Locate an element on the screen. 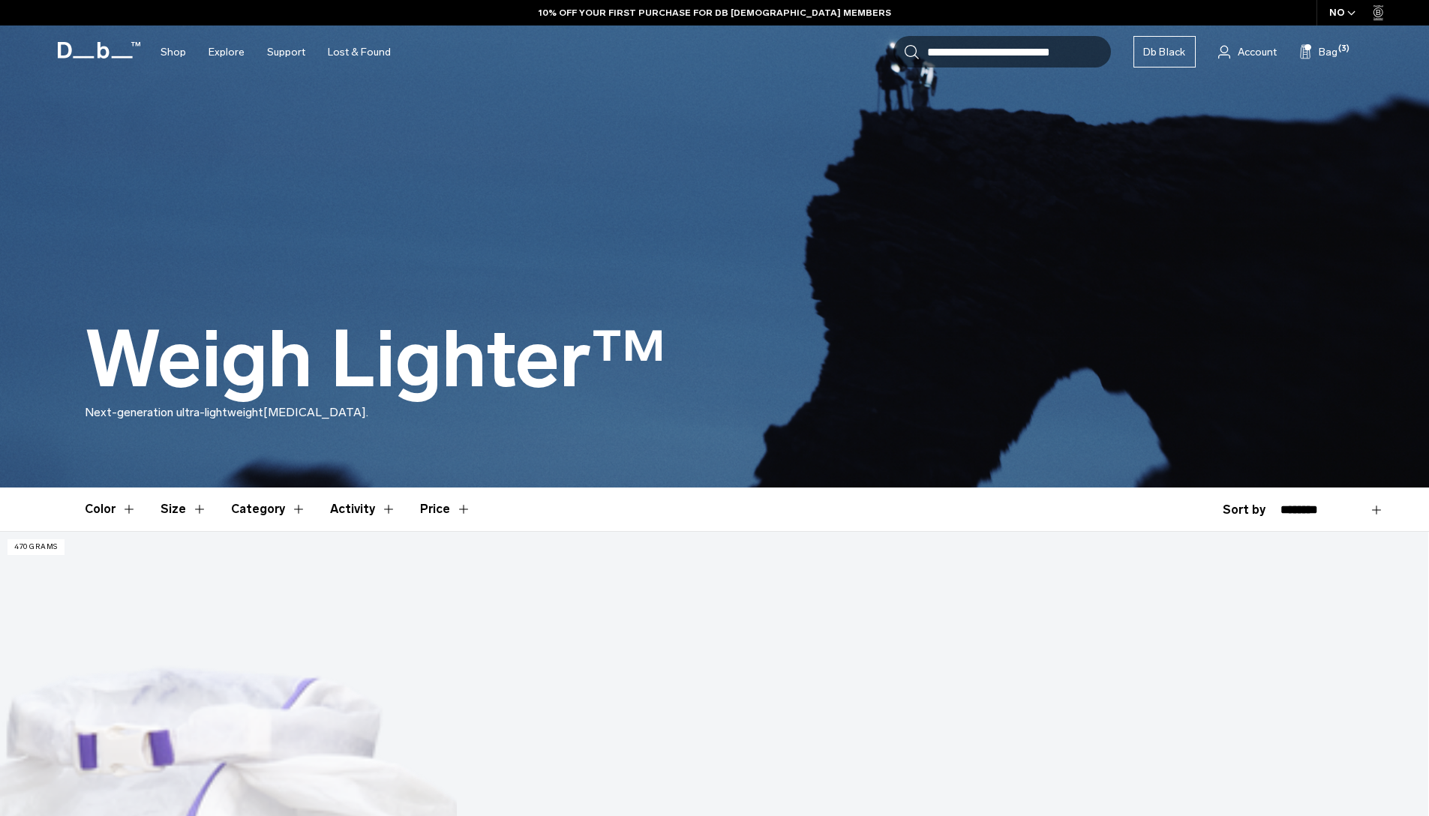 This screenshot has height=816, width=1429. span: Bag is located at coordinates (1327, 52).